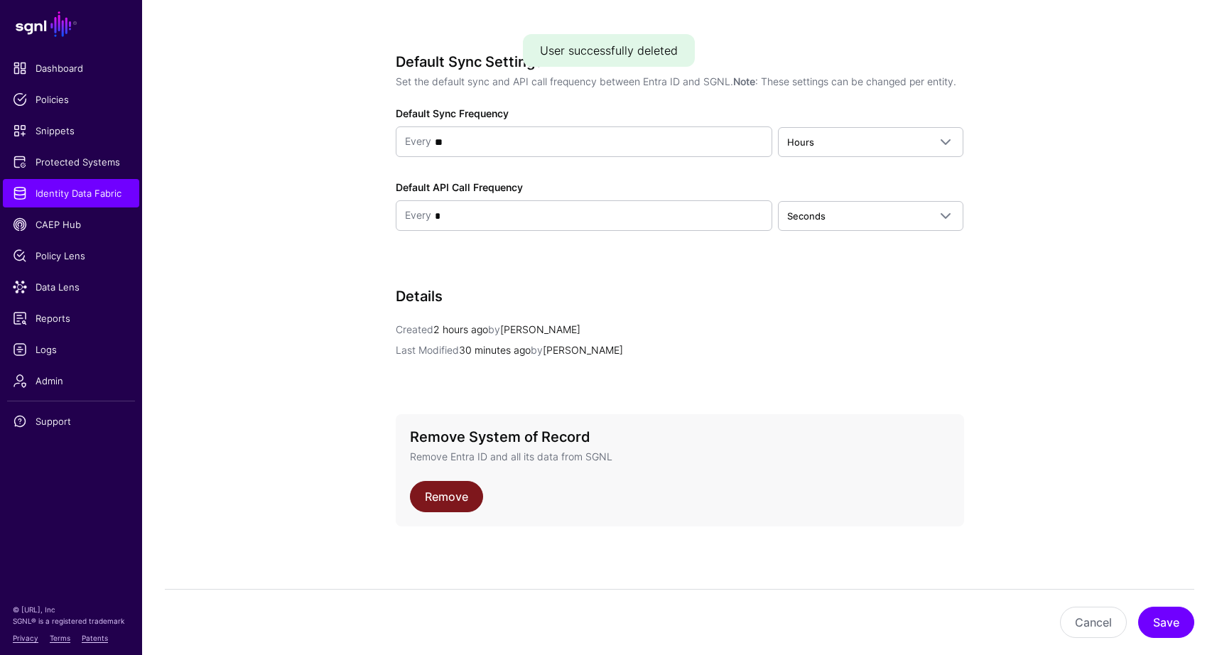 Image resolution: width=1217 pixels, height=655 pixels. What do you see at coordinates (680, 437) in the screenshot?
I see `h3: Remove System of Record` at bounding box center [680, 437].